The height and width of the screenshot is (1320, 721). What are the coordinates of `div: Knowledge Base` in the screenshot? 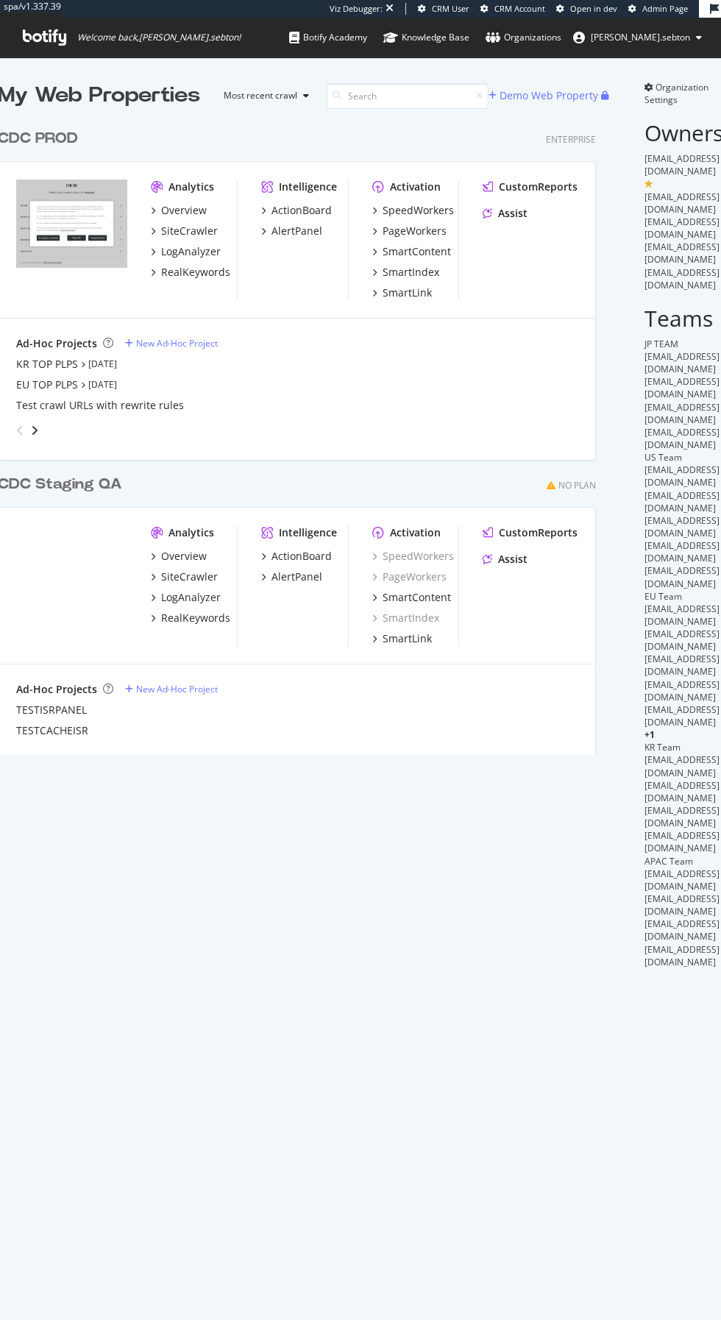 It's located at (426, 38).